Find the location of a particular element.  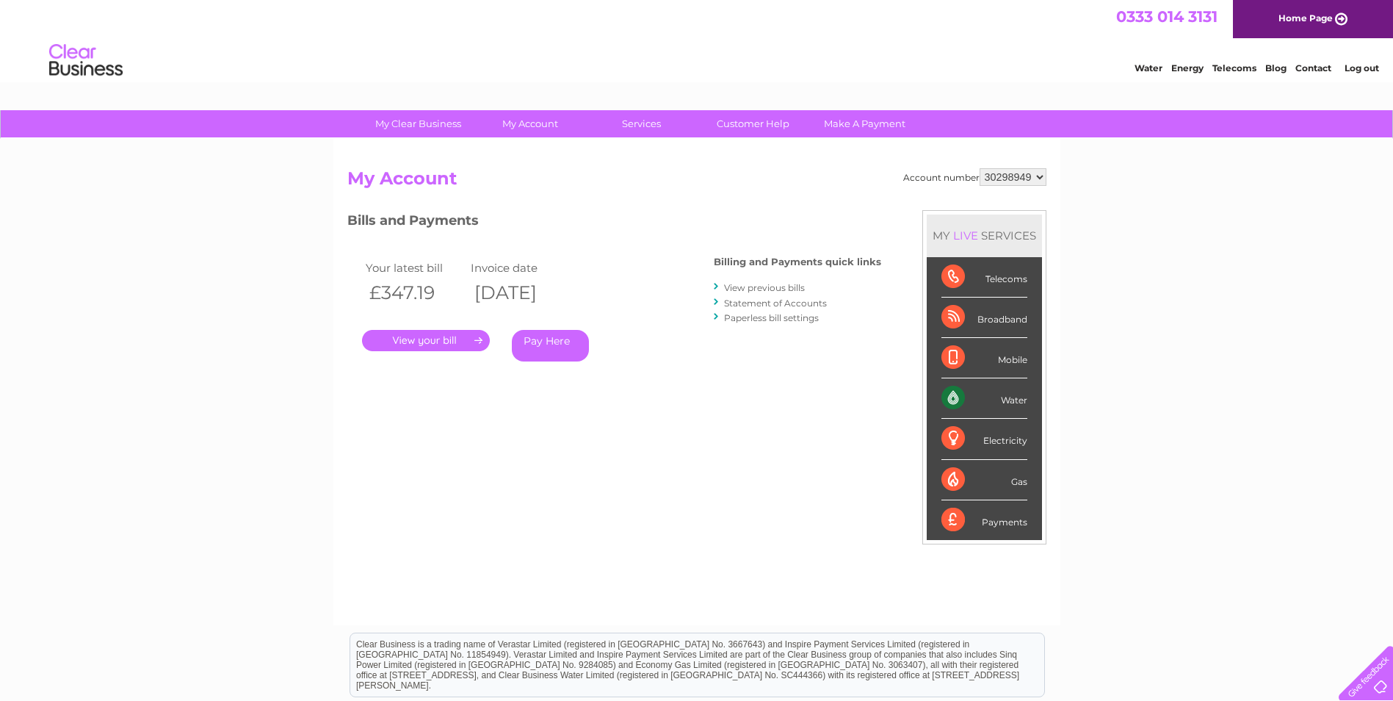

a: Log out is located at coordinates (1362, 68).